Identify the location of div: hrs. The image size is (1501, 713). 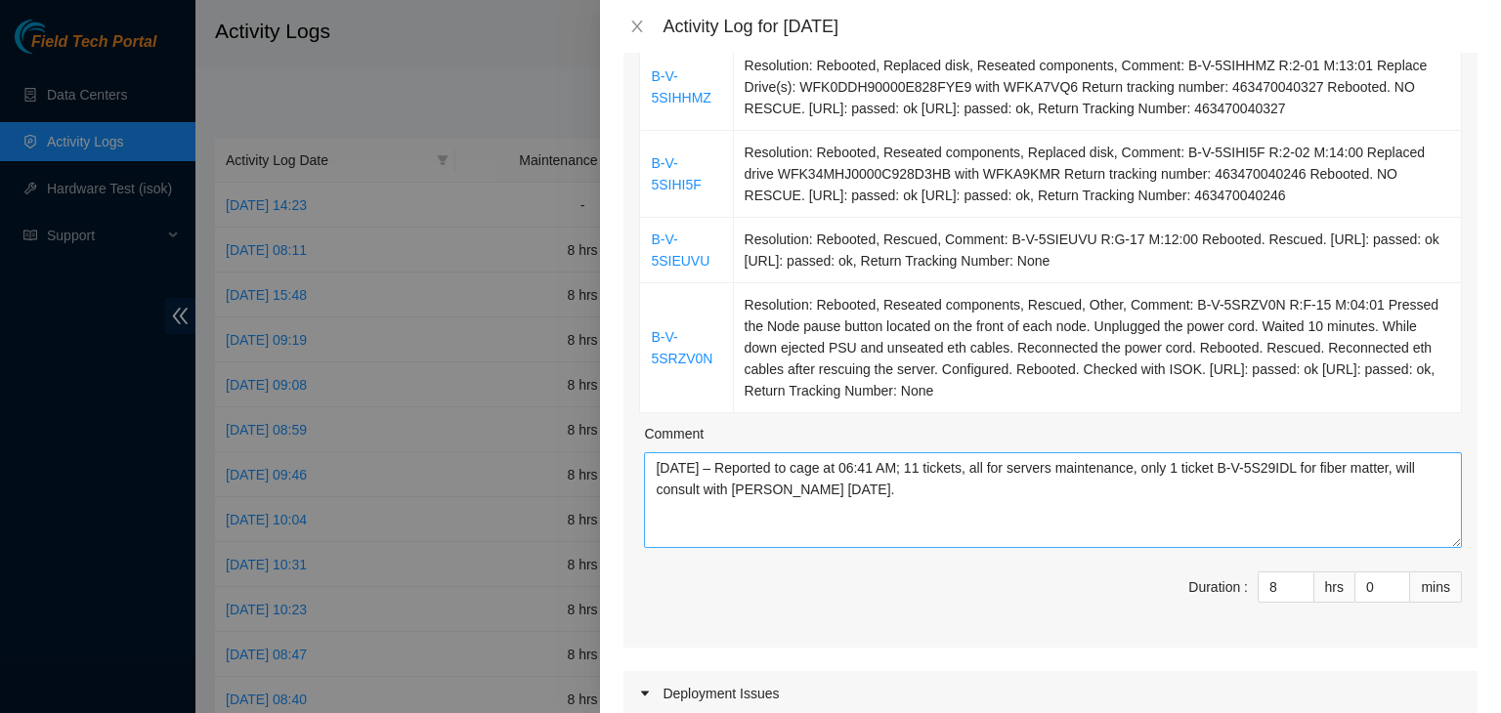
(1335, 587).